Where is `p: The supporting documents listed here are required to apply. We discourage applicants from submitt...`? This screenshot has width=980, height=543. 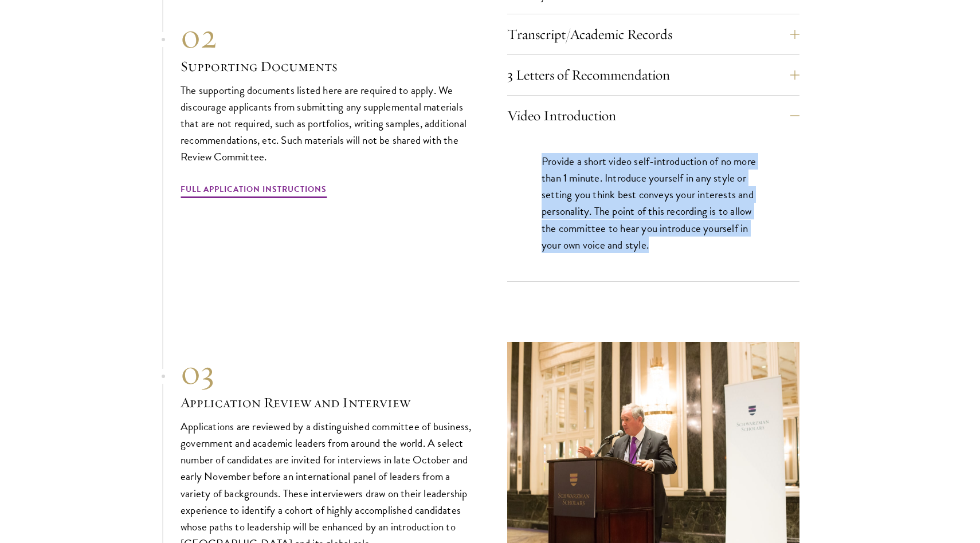
p: The supporting documents listed here are required to apply. We discourage applicants from submitt... is located at coordinates (327, 123).